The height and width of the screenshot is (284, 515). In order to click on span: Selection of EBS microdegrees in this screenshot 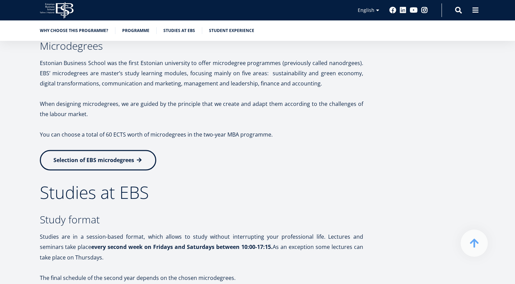, I will do `click(94, 160)`.